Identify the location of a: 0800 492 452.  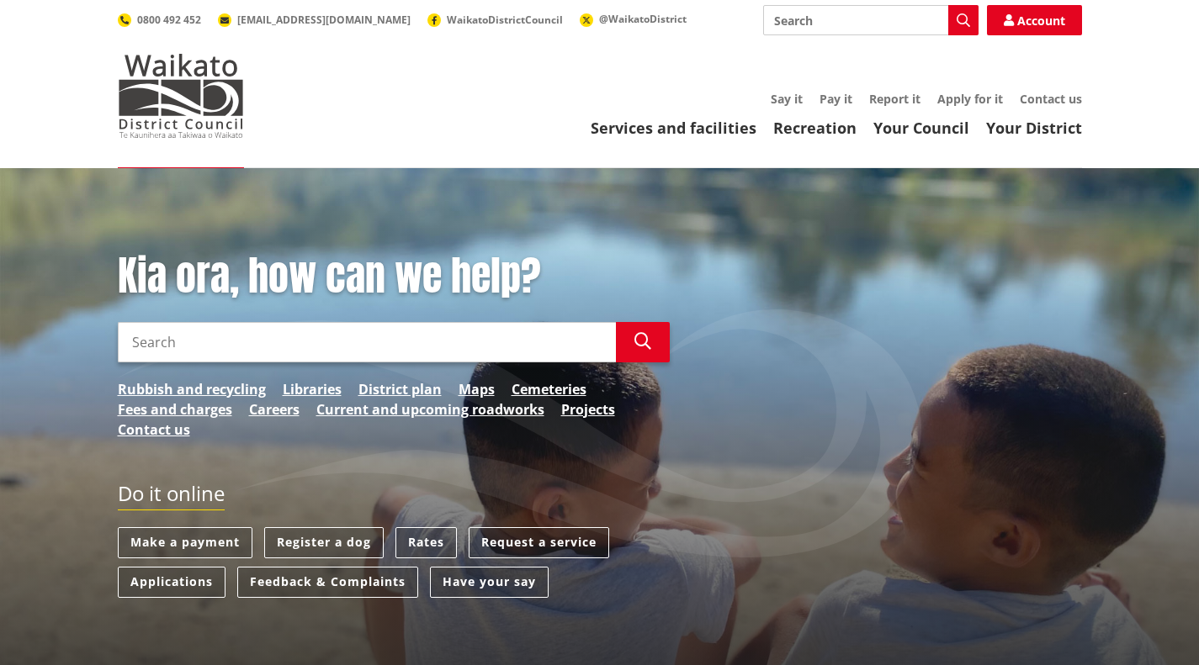
(159, 19).